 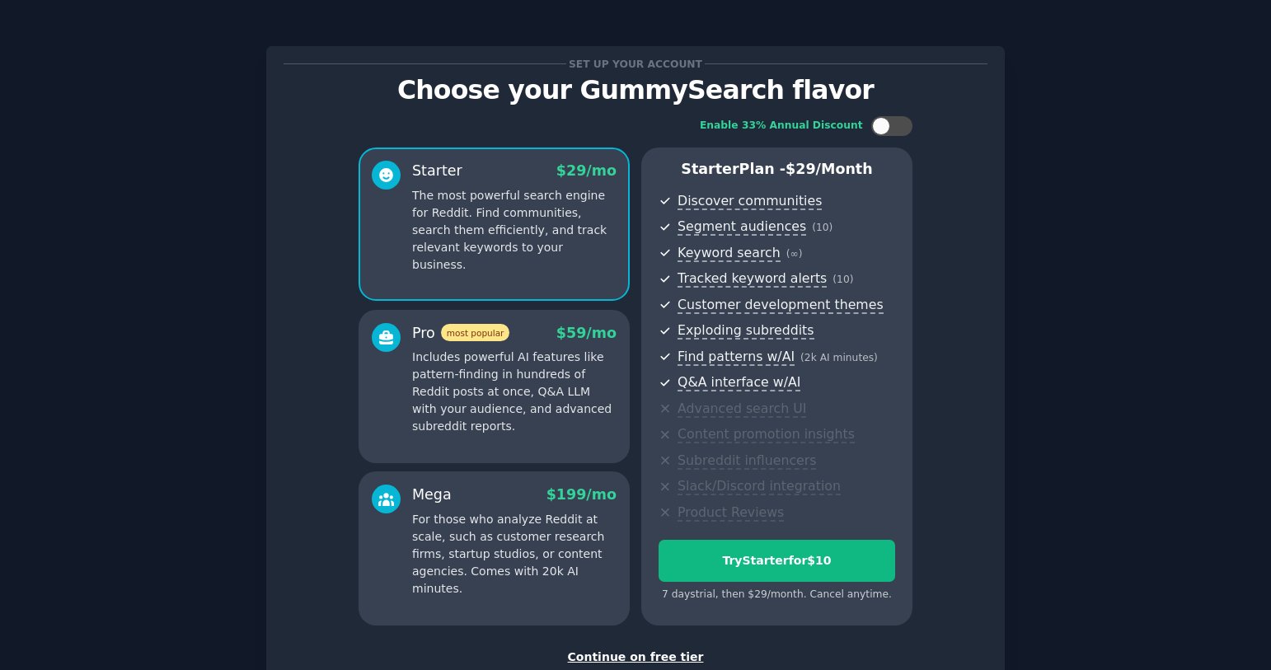 I want to click on p: Includes powerful AI features like pattern-finding in hundreds of Reddit posts at once, Q&A LLM w..., so click(x=514, y=391).